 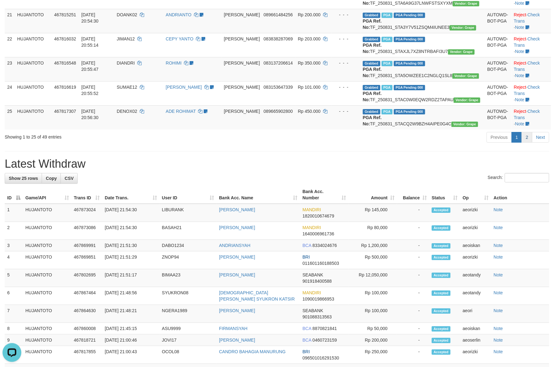 I want to click on span: Copy 901088313563 to clipboard, so click(x=317, y=317).